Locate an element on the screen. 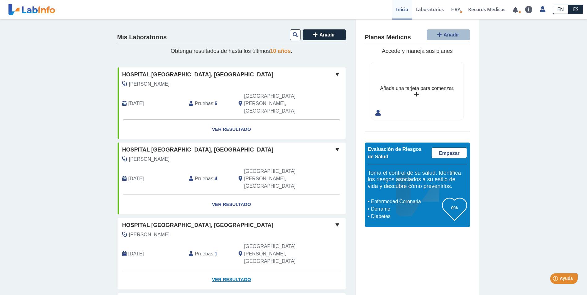  span: Evaluación de Riesgos de Salud is located at coordinates (395, 153).